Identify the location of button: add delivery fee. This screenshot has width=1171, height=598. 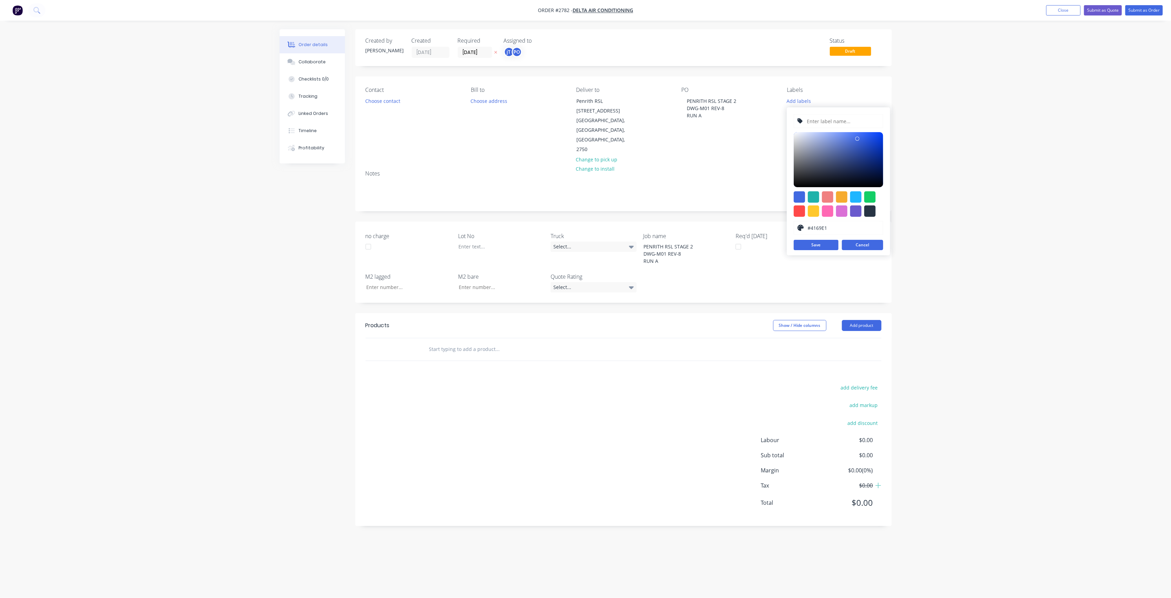
(859, 387).